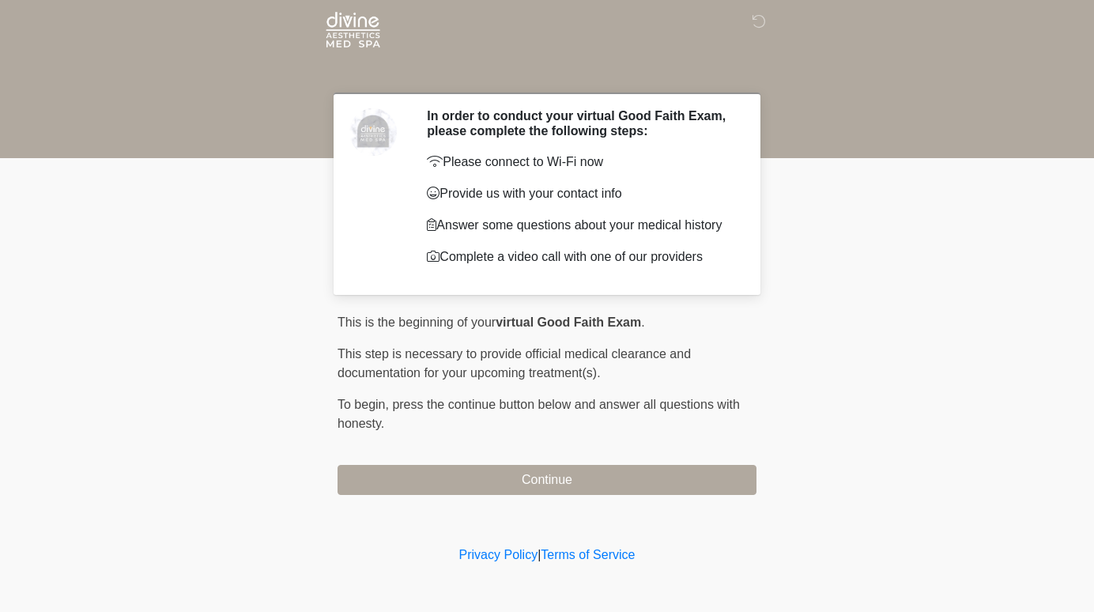 The width and height of the screenshot is (1094, 612). Describe the element at coordinates (579, 257) in the screenshot. I see `p: Complete a video call with one of our providers` at that location.